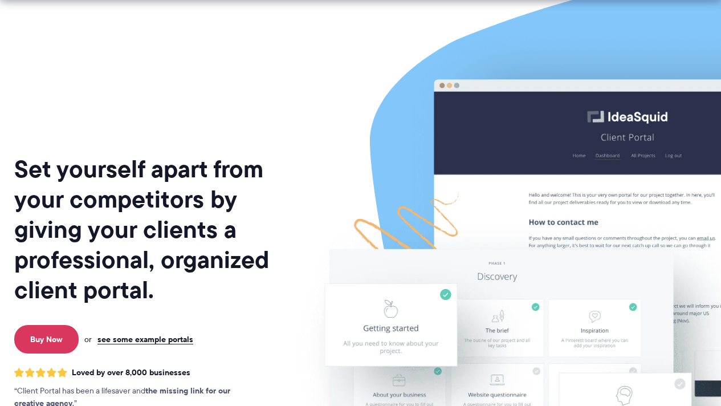  What do you see at coordinates (46, 339) in the screenshot?
I see `a: Buy Now` at bounding box center [46, 339].